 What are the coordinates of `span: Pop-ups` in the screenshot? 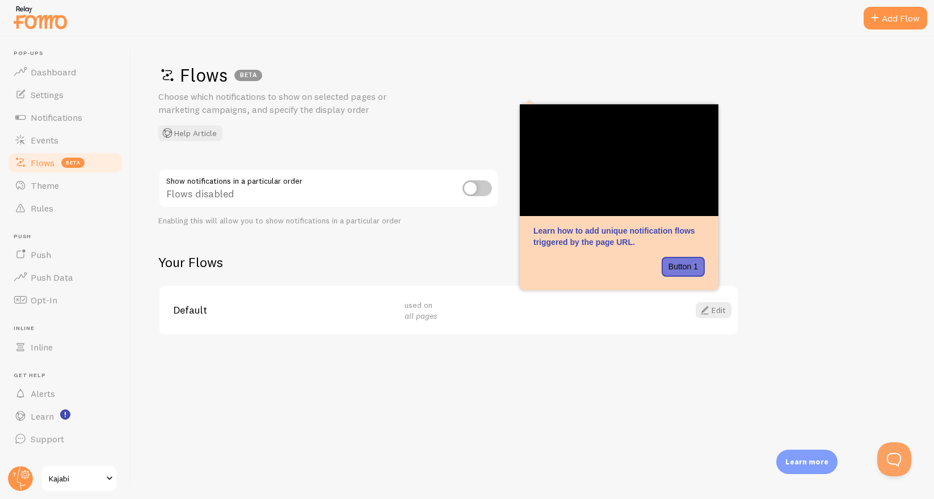 It's located at (69, 53).